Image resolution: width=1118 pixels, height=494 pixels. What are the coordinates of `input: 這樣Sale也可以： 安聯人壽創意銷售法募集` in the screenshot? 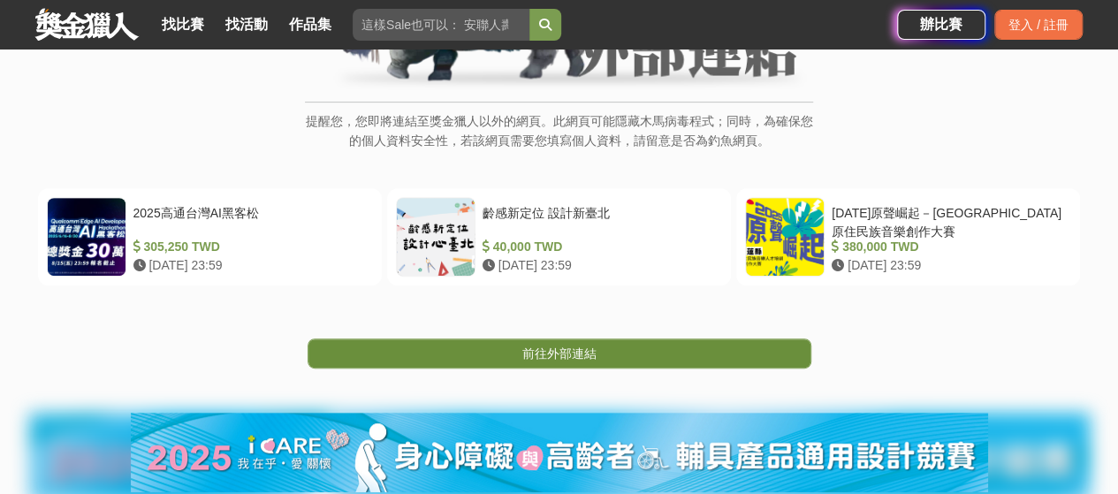 It's located at (441, 25).